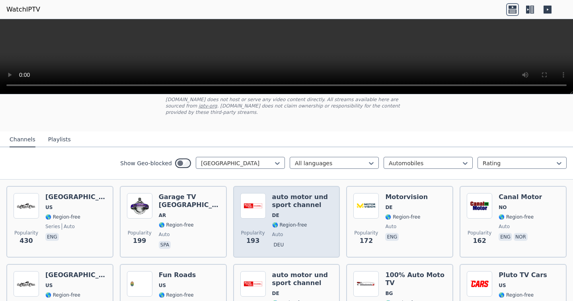  Describe the element at coordinates (146, 163) in the screenshot. I see `label: Show Geo-blocked` at that location.